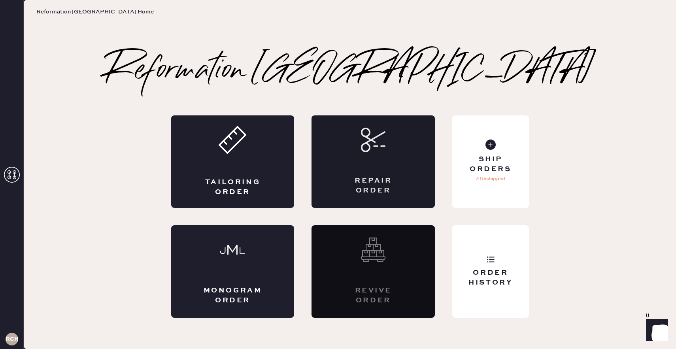  What do you see at coordinates (49, 134) in the screenshot?
I see `th: ID` at bounding box center [49, 134].